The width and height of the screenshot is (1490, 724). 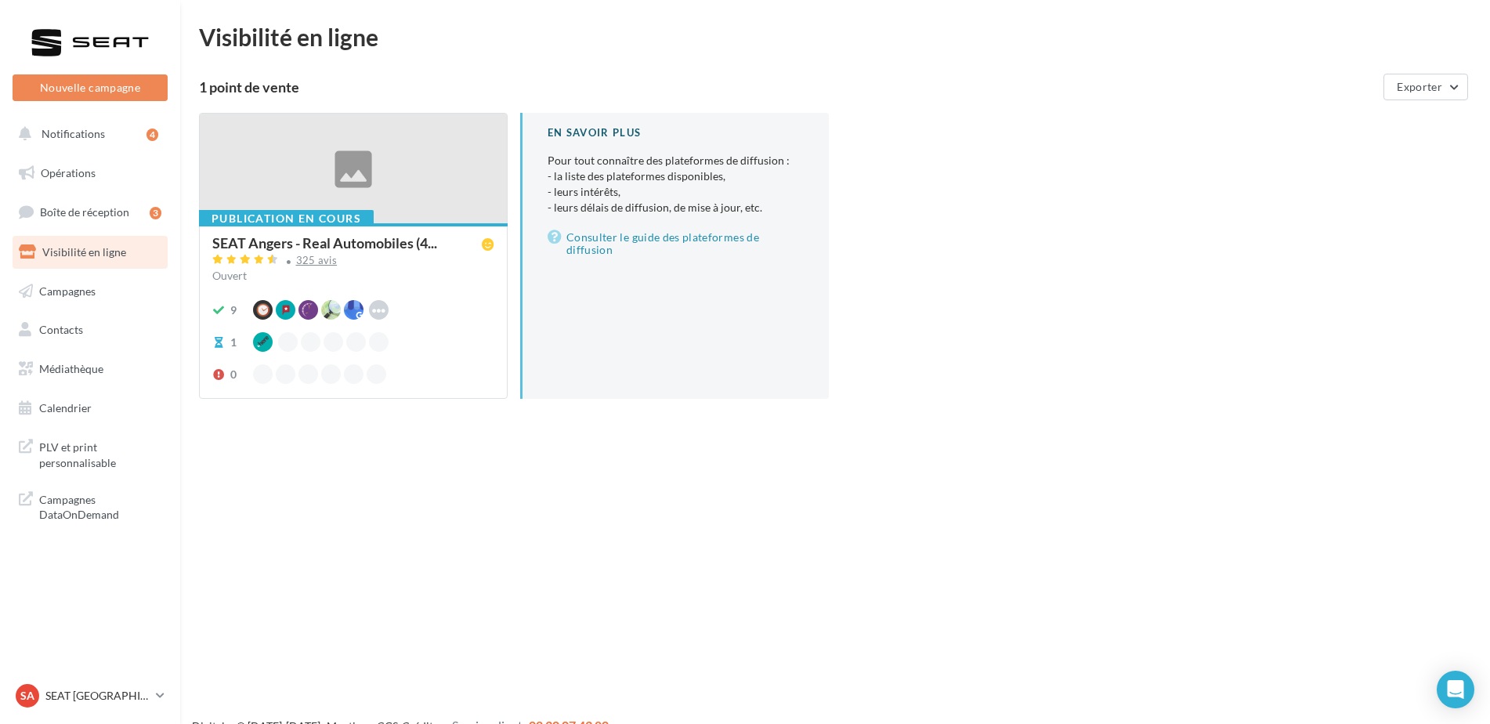 I want to click on span: Visibilité en ligne, so click(x=84, y=251).